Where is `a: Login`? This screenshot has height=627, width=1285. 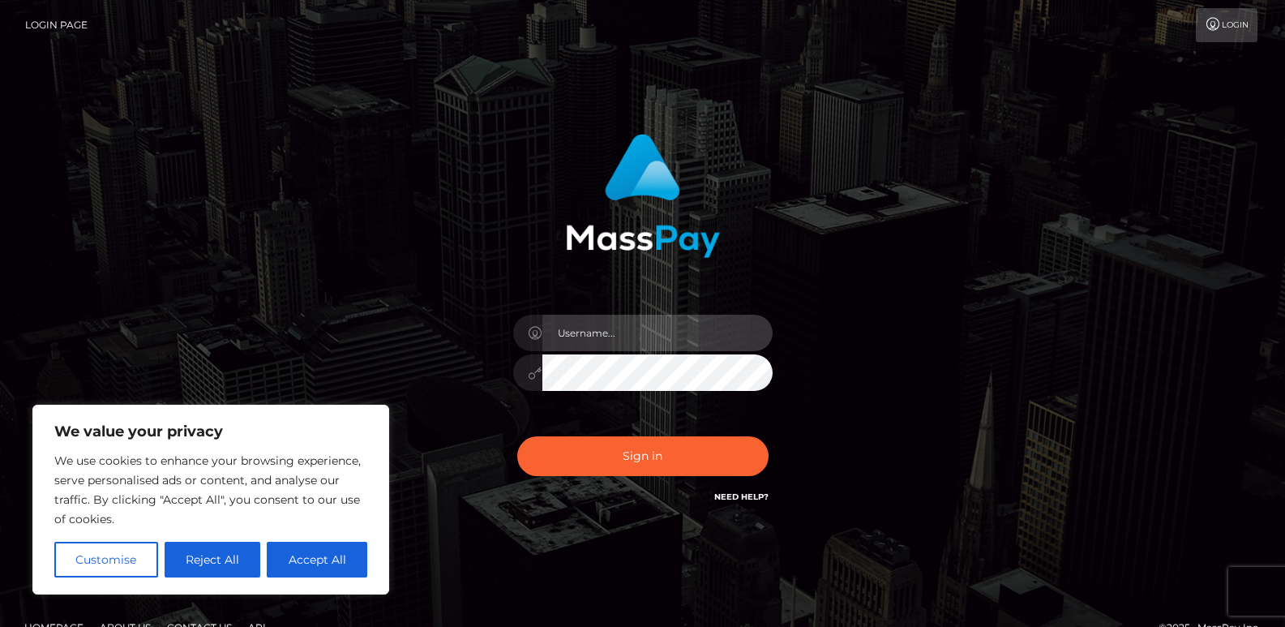 a: Login is located at coordinates (1227, 25).